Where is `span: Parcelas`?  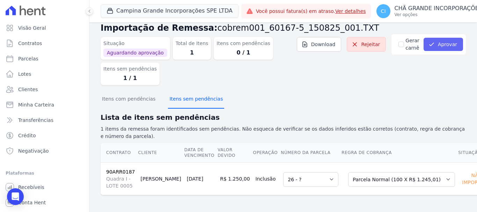 span: Parcelas is located at coordinates (28, 59).